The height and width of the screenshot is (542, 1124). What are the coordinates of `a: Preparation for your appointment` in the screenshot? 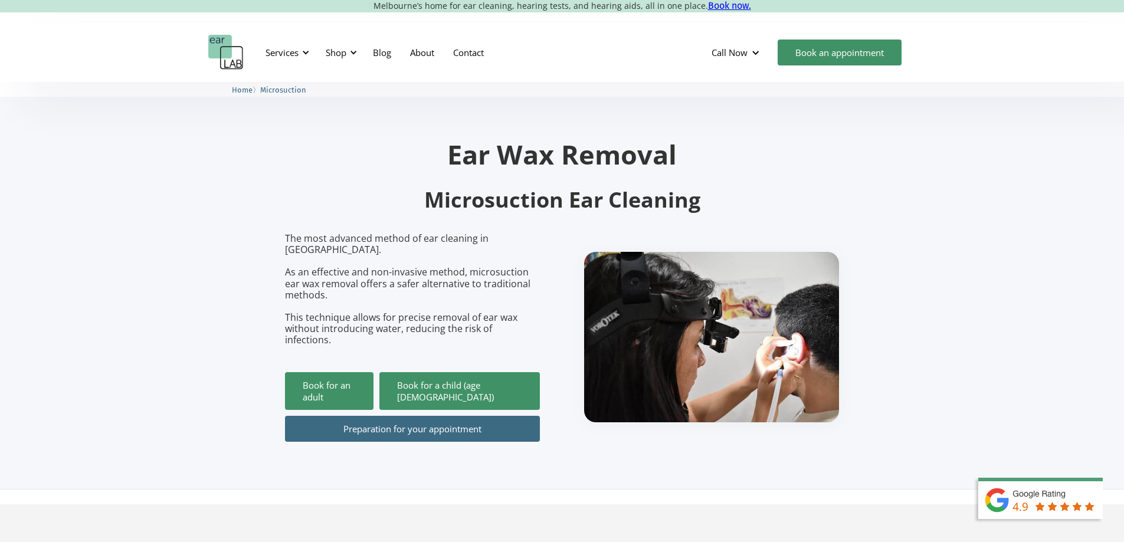 It's located at (413, 429).